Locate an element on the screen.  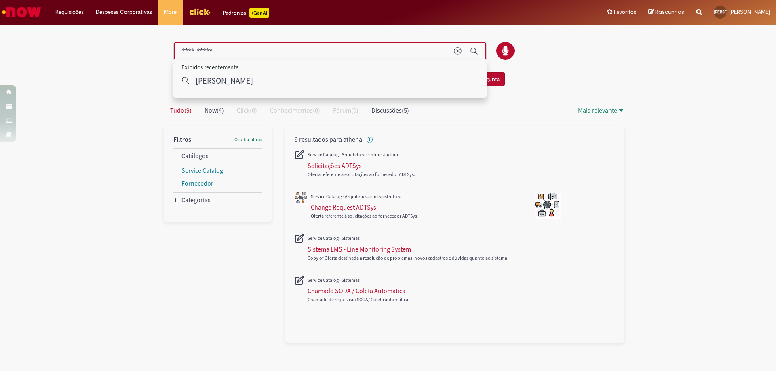
img: click_logo_yellow_360x200.png is located at coordinates (200, 12).